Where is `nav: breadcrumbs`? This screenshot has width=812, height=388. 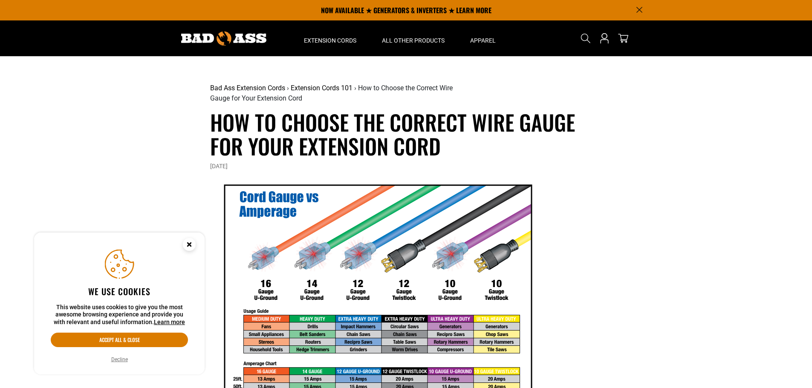
nav: breadcrumbs is located at coordinates (341, 93).